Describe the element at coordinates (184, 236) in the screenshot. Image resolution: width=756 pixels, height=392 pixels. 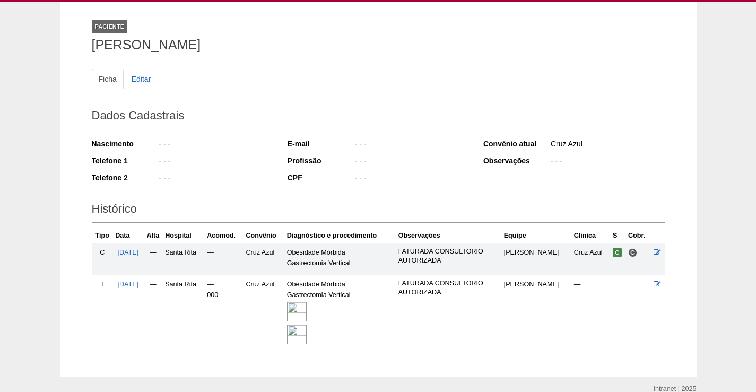
I see `th: Hospital` at that location.